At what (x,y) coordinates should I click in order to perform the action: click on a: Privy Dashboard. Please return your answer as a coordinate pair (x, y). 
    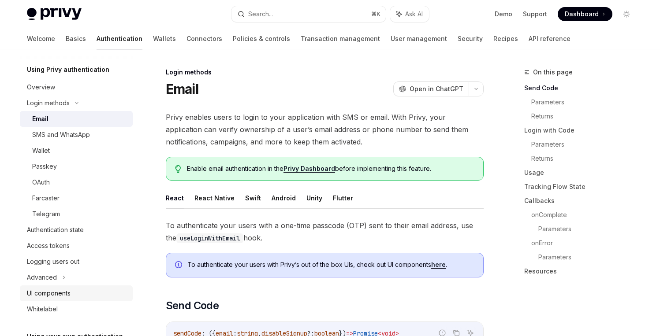
    Looking at the image, I should click on (309, 169).